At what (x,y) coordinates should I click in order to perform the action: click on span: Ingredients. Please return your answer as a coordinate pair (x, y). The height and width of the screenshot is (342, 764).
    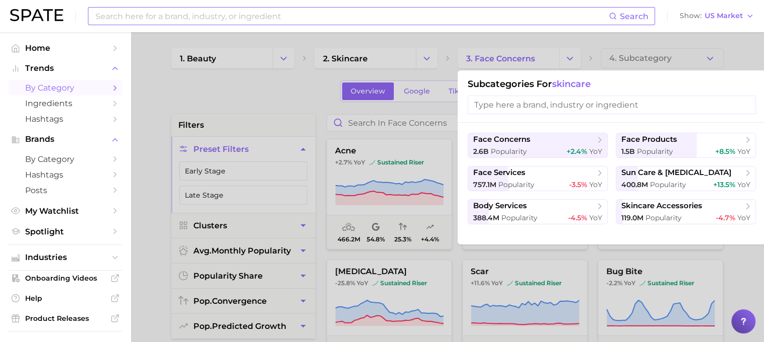
    Looking at the image, I should click on (65, 103).